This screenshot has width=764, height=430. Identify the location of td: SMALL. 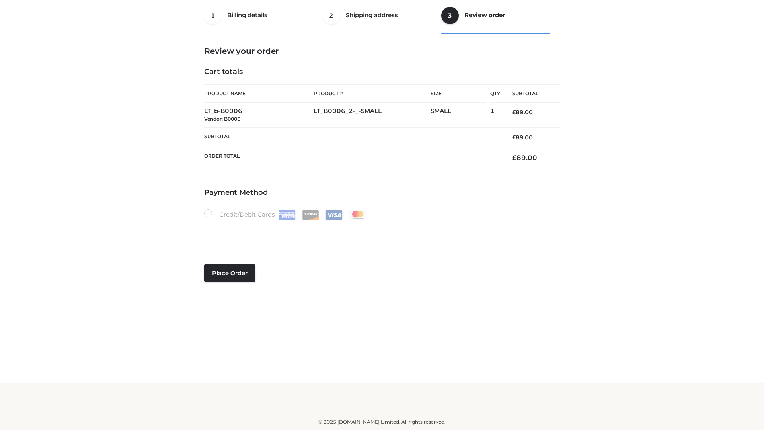
(460, 115).